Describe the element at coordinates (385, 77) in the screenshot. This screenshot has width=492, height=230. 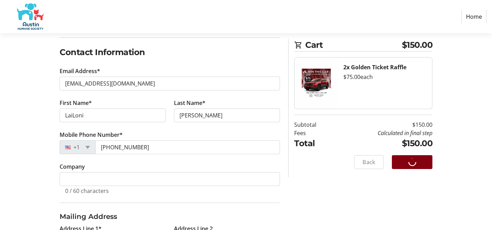
I see `div: $75.00 each` at that location.